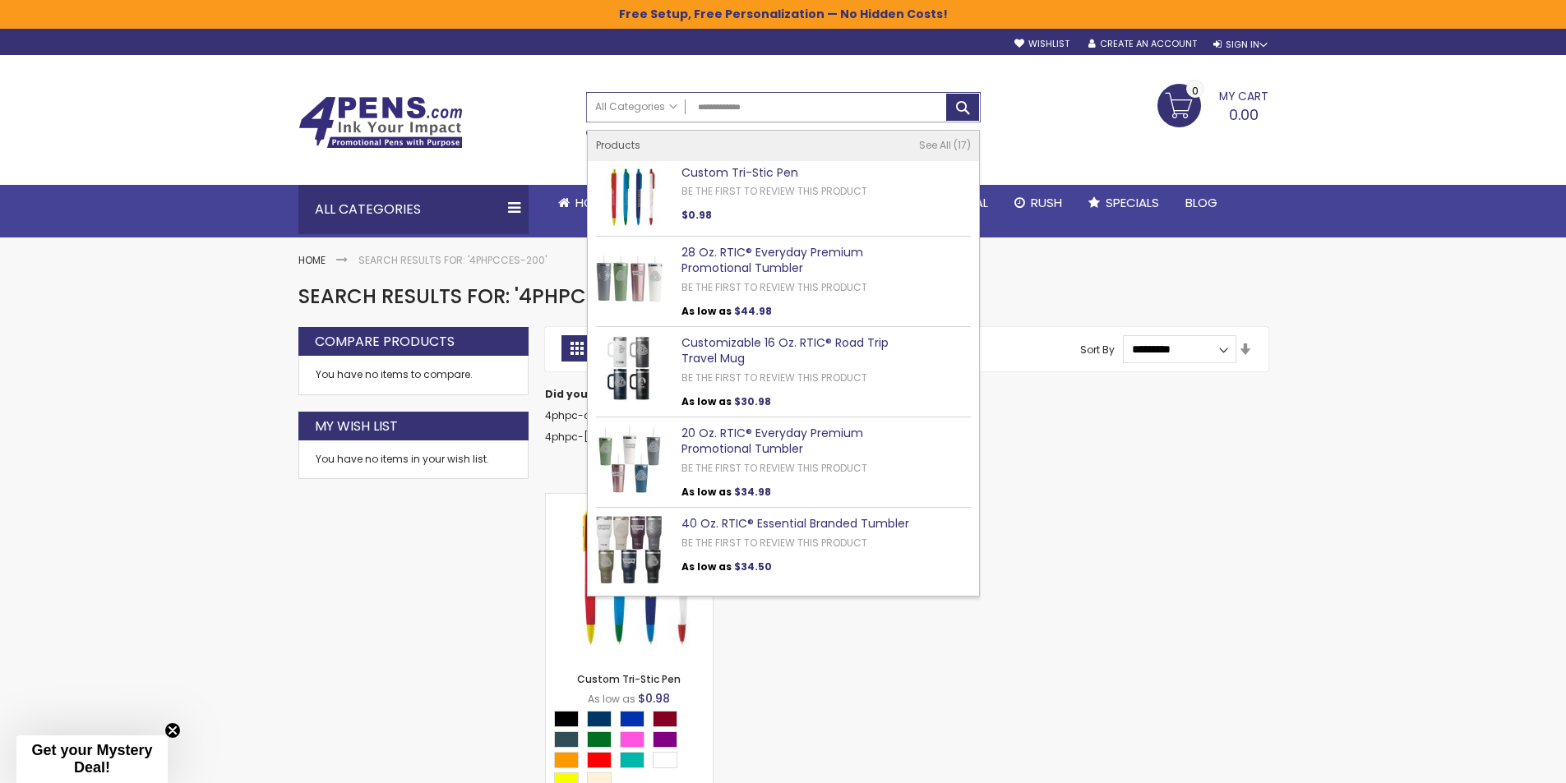  I want to click on strong: Compare Products, so click(385, 342).